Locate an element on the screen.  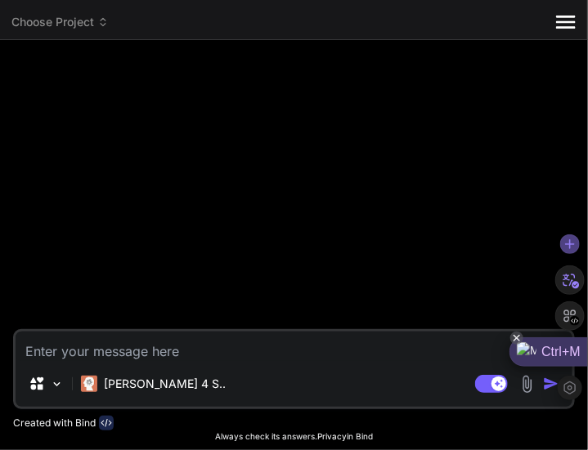
img: Claude 4 Sonnet is located at coordinates (89, 384).